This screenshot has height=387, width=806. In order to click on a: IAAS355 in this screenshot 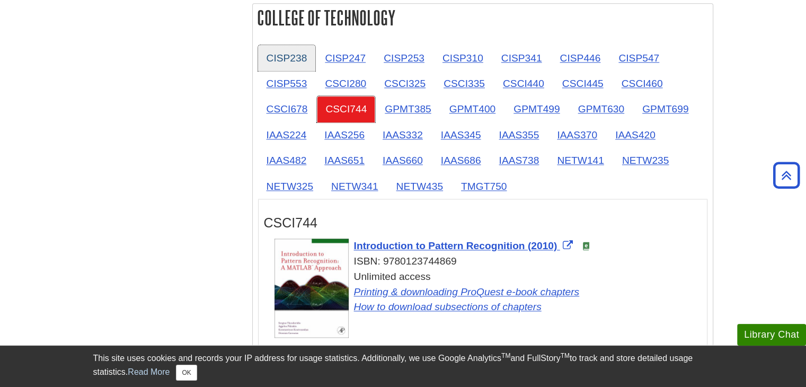, I will do `click(520, 135)`.